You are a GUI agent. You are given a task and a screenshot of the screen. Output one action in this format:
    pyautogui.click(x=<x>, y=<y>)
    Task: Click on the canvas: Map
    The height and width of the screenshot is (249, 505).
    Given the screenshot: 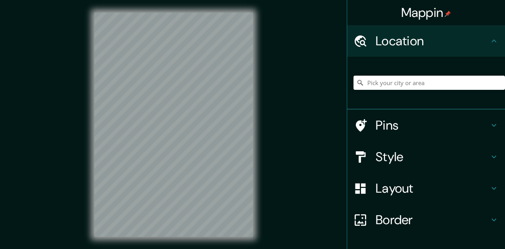 What is the action you would take?
    pyautogui.click(x=174, y=125)
    